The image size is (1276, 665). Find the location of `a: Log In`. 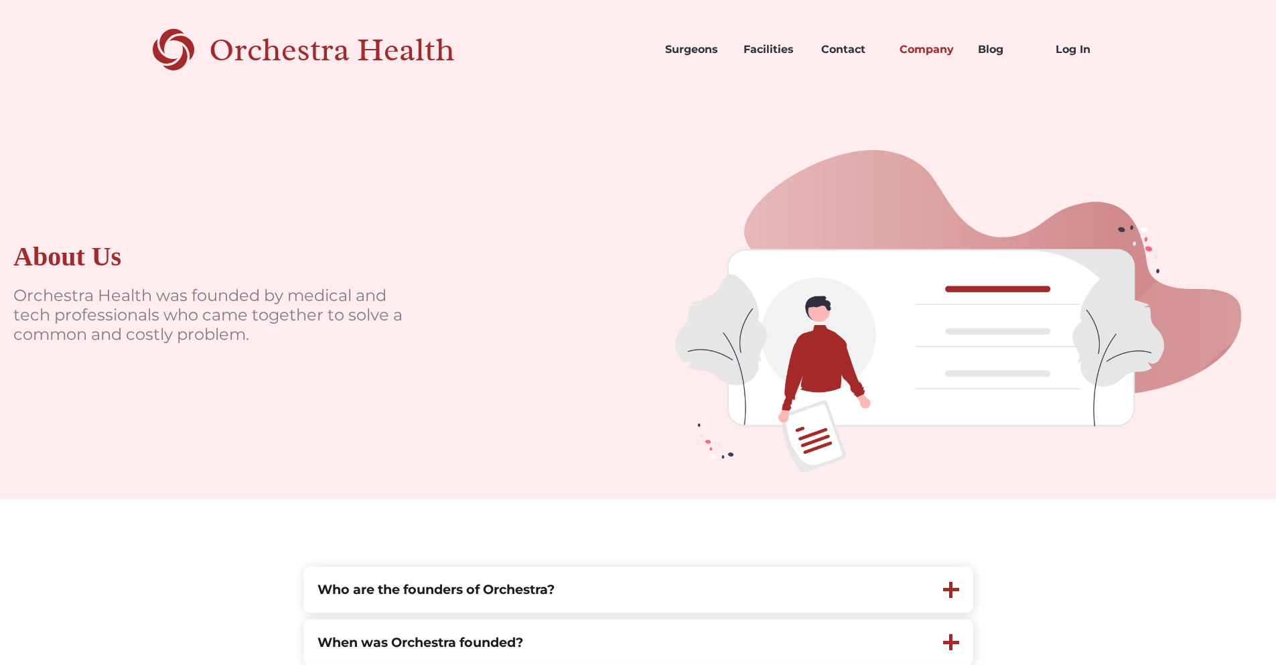

a: Log In is located at coordinates (1084, 50).